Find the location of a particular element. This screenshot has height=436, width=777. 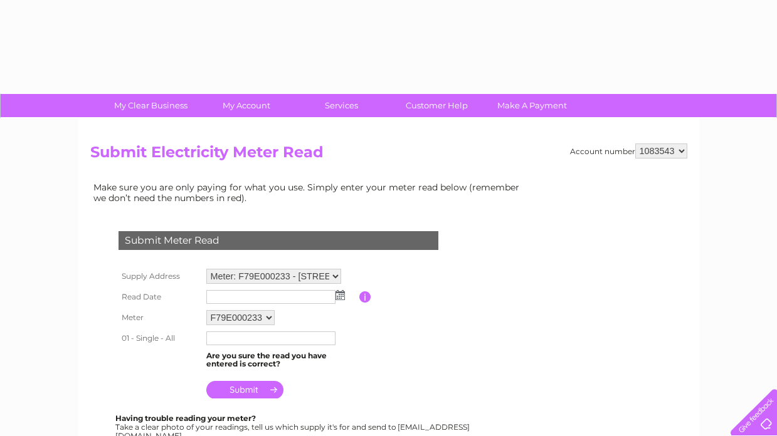

th: 01 - Single - All is located at coordinates (159, 338).